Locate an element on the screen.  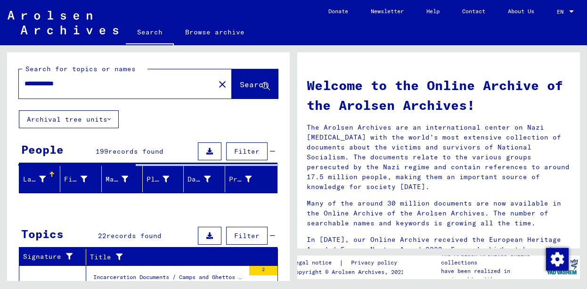
mat-header-cell: Maiden Name is located at coordinates (122, 179).